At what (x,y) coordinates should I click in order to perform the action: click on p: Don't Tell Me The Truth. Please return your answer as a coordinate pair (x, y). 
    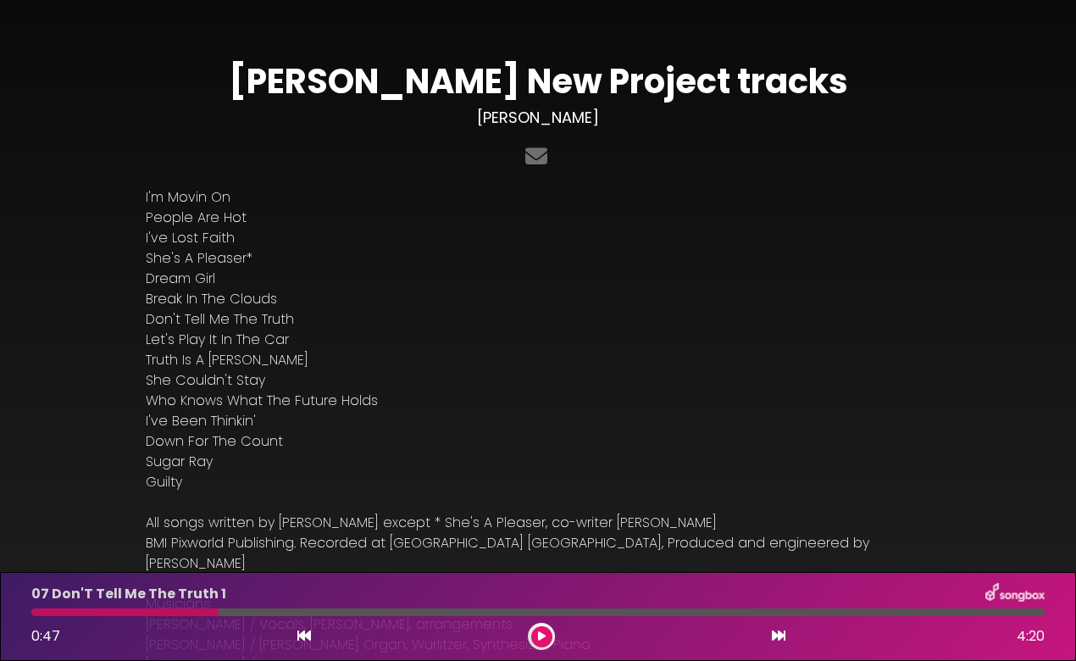
    Looking at the image, I should click on (538, 319).